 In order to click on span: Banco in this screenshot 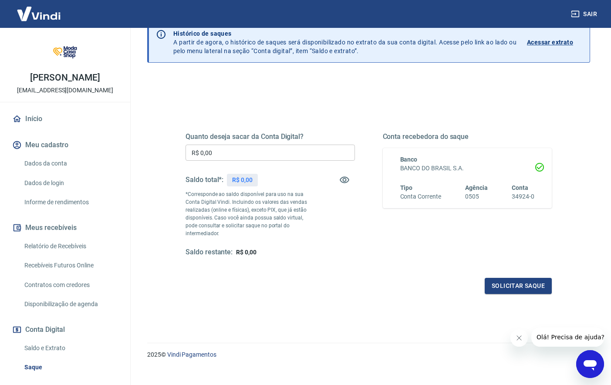, I will do `click(409, 159)`.